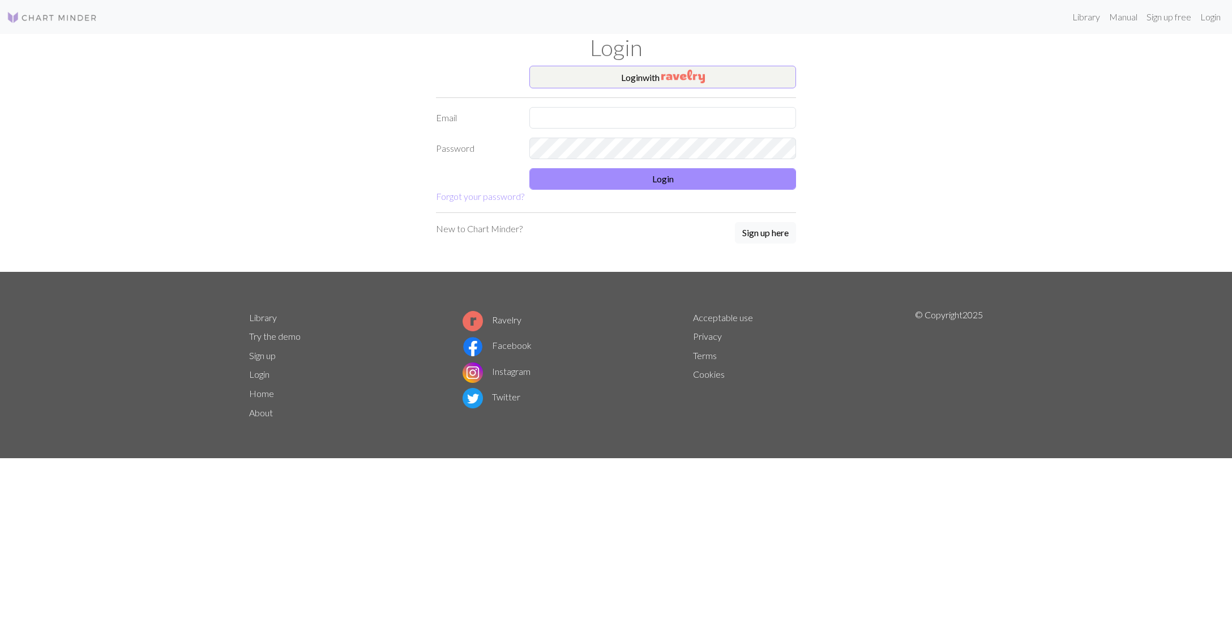  I want to click on a: Forgot your password?, so click(480, 196).